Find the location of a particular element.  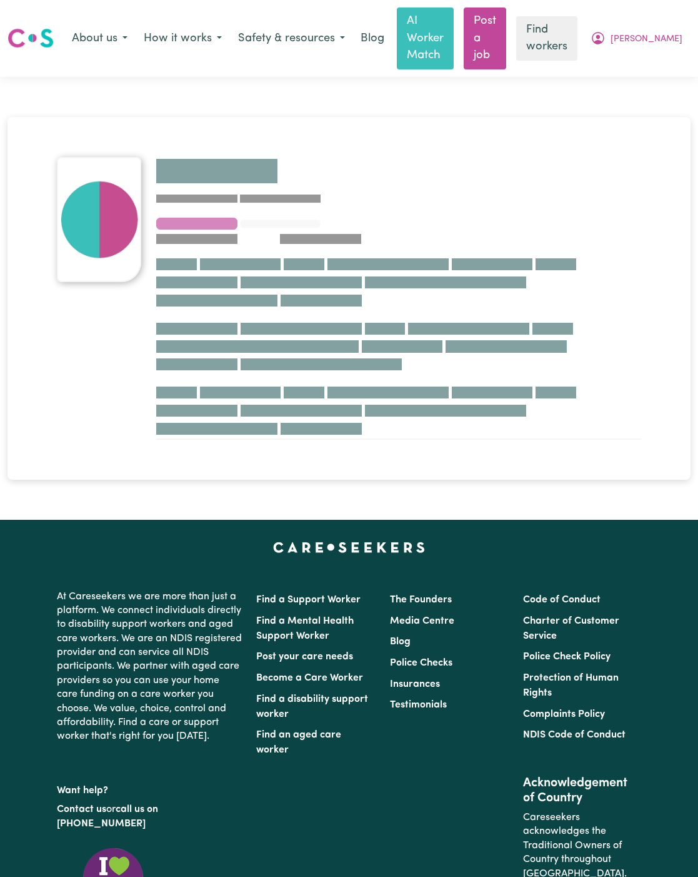

button: How it works is located at coordinates (183, 39).